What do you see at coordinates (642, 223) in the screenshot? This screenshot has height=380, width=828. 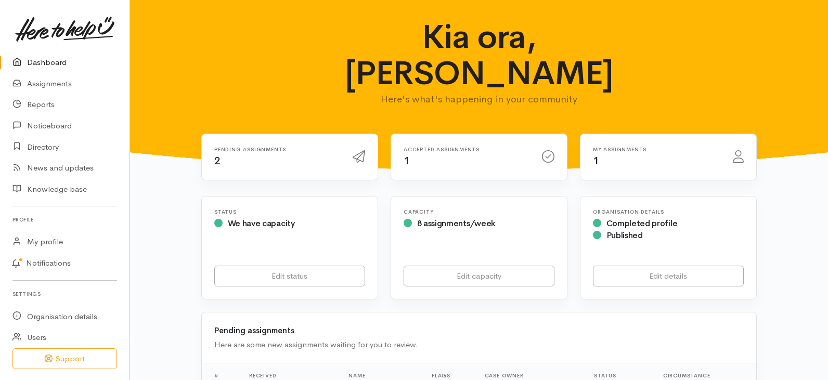 I see `span: Completed profile` at bounding box center [642, 223].